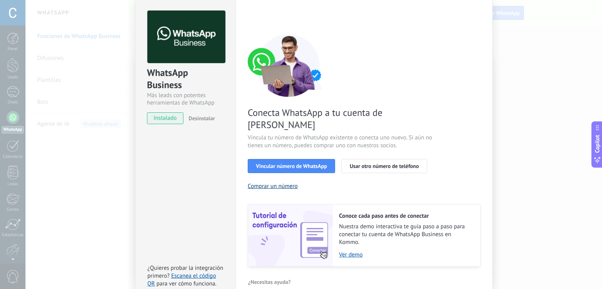  I want to click on span: Copilot, so click(598, 144).